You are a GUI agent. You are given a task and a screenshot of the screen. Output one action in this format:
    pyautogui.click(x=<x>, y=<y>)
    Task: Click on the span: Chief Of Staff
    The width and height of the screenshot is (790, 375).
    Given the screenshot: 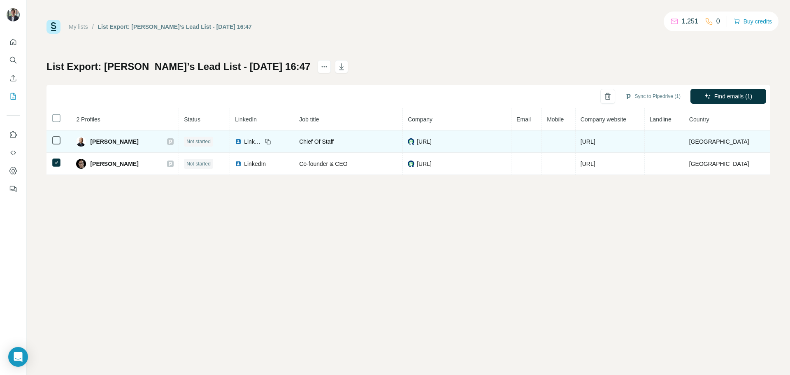 What is the action you would take?
    pyautogui.click(x=317, y=142)
    